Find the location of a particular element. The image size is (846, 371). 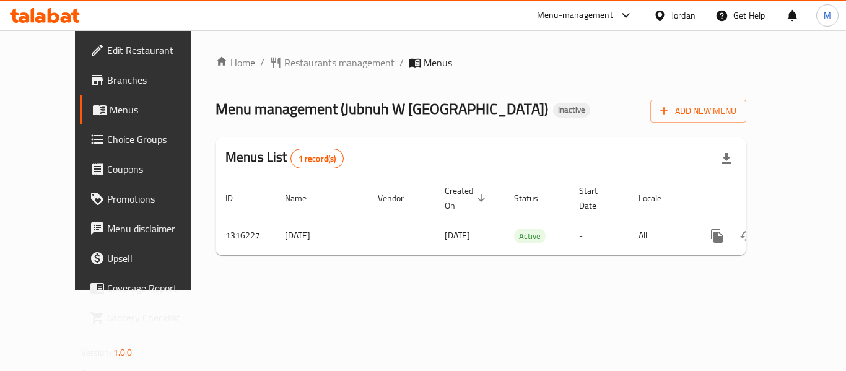

a: Restaurants management is located at coordinates (332, 63).